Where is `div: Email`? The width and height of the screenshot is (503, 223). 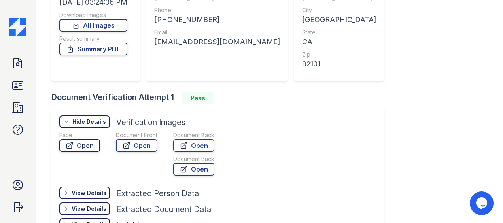
div: Email is located at coordinates (217, 32).